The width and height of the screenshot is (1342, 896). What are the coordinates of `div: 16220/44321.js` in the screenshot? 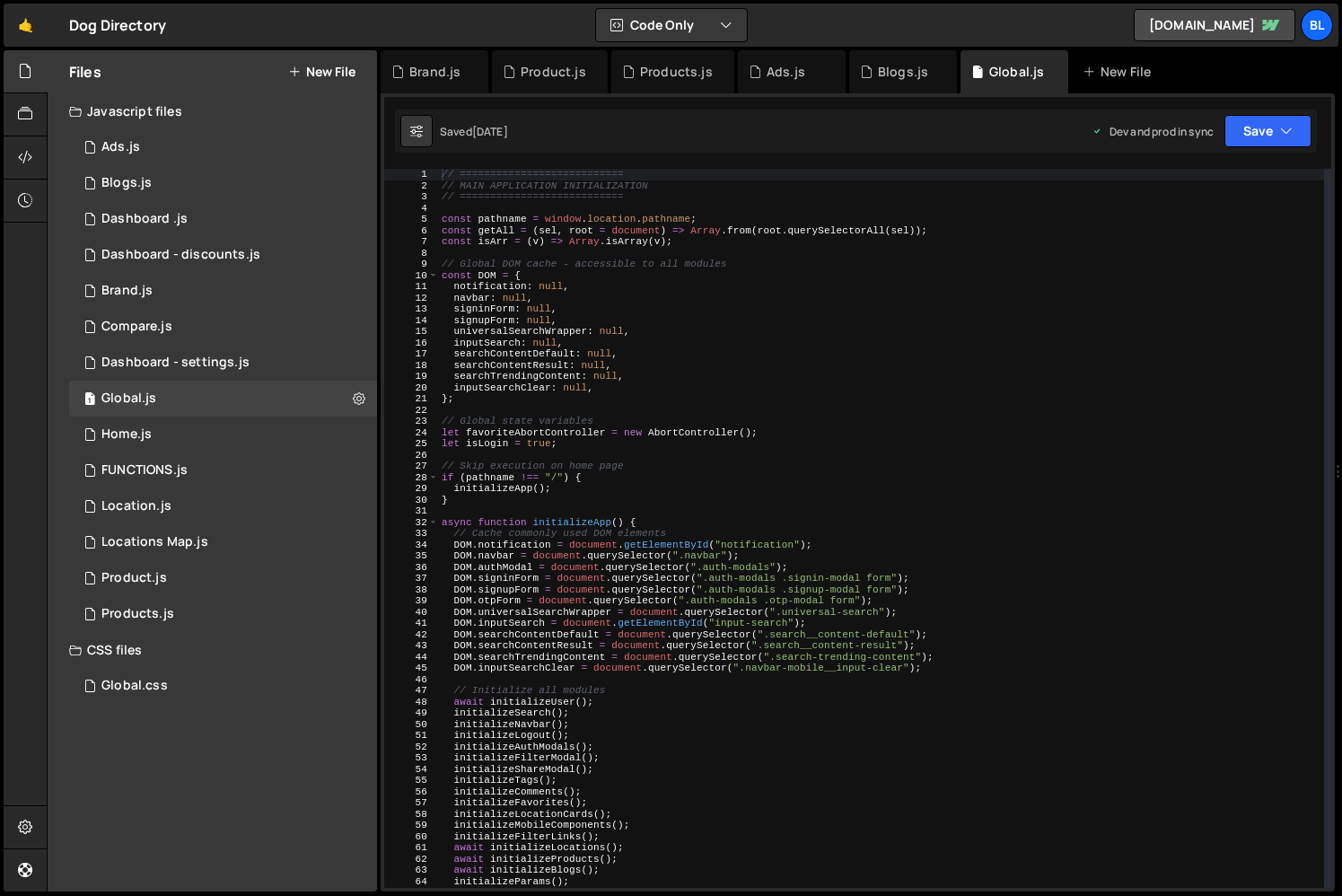 It's located at (223, 183).